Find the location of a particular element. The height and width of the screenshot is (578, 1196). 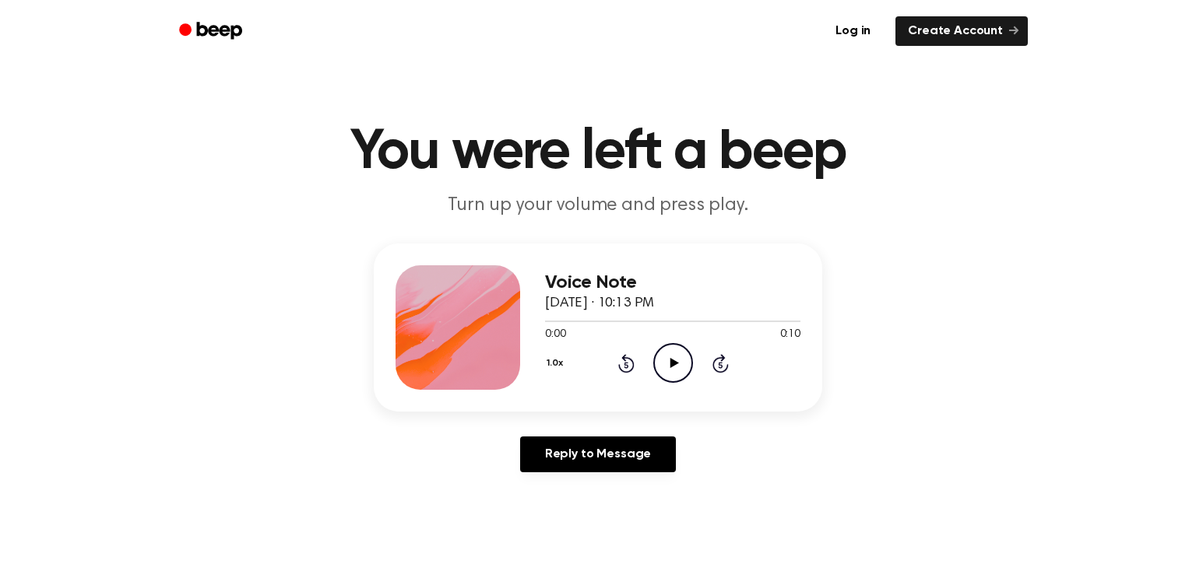

a: Log in is located at coordinates (852, 31).